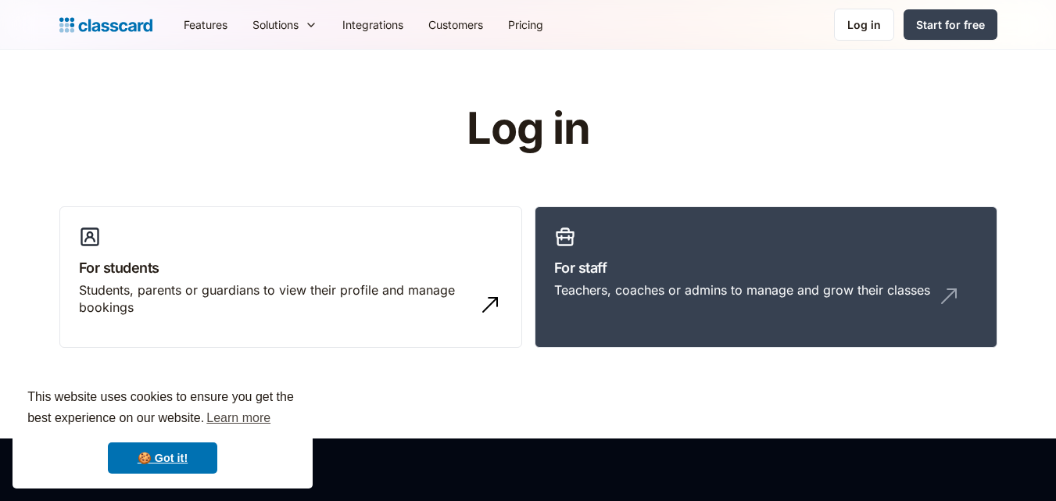  What do you see at coordinates (766, 278) in the screenshot?
I see `a: For staffTeachers, coaches or admins to manage and grow their classes` at bounding box center [766, 278].